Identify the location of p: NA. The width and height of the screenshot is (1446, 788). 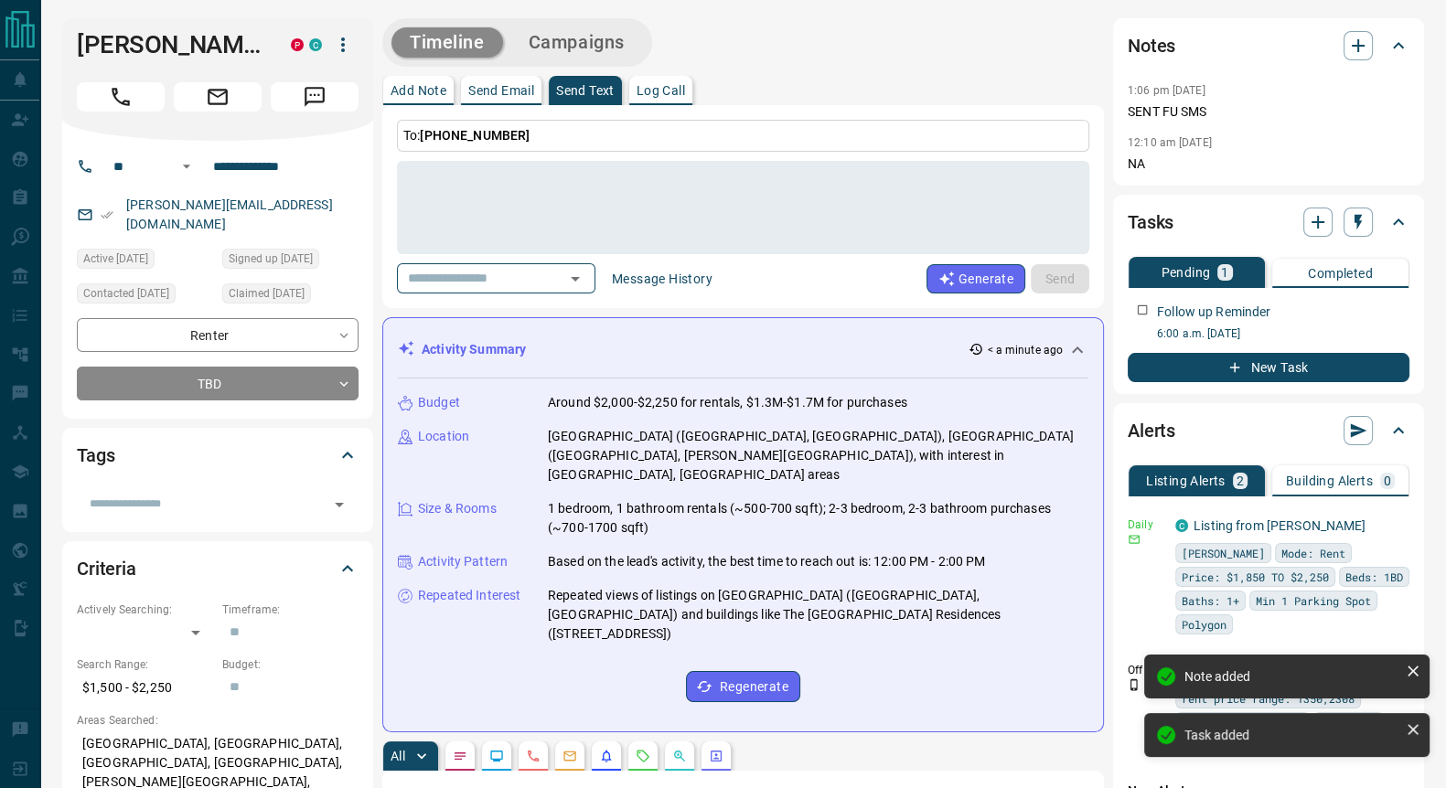
(1268, 164).